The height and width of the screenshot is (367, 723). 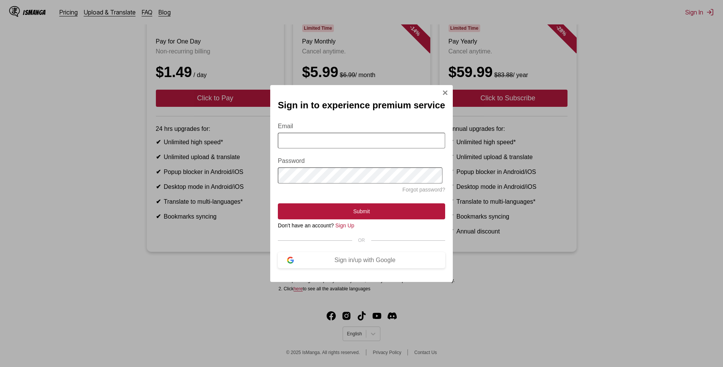 I want to click on button: Submit, so click(x=361, y=211).